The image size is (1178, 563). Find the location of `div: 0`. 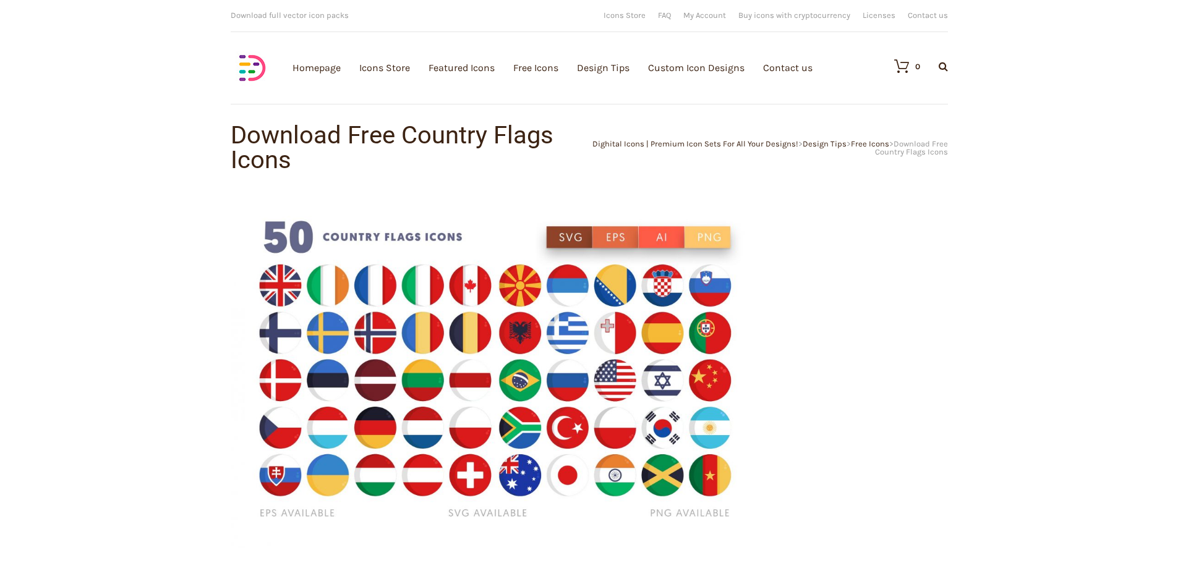

div: 0 is located at coordinates (917, 66).